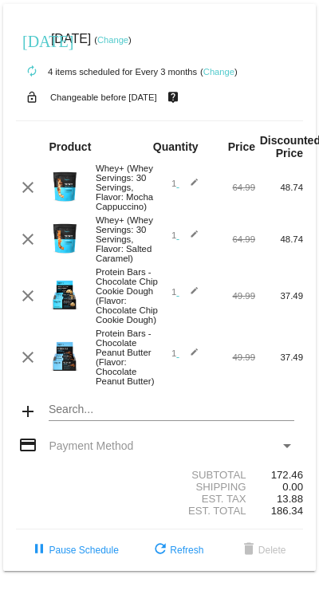 Image resolution: width=319 pixels, height=614 pixels. Describe the element at coordinates (293, 487) in the screenshot. I see `span: 0.00` at that location.